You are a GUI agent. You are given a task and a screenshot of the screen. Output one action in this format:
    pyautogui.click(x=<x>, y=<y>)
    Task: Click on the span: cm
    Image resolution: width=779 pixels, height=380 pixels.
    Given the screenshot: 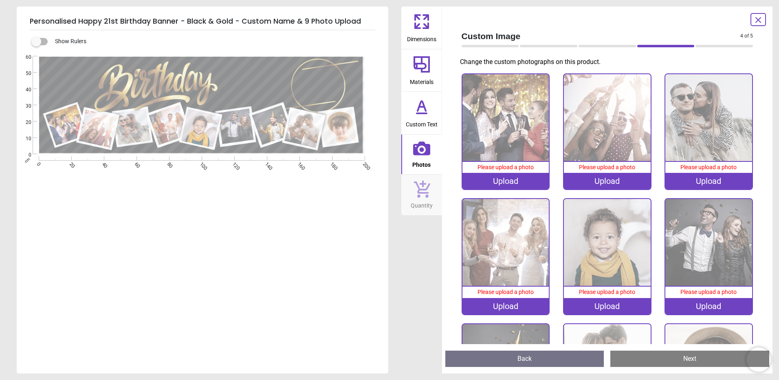 What is the action you would take?
    pyautogui.click(x=27, y=160)
    